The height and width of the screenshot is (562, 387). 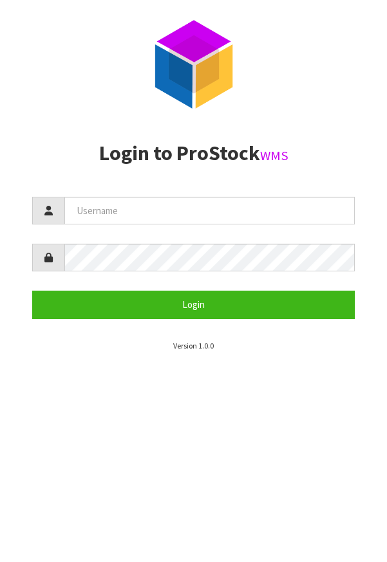 I want to click on small: WMS, so click(x=274, y=156).